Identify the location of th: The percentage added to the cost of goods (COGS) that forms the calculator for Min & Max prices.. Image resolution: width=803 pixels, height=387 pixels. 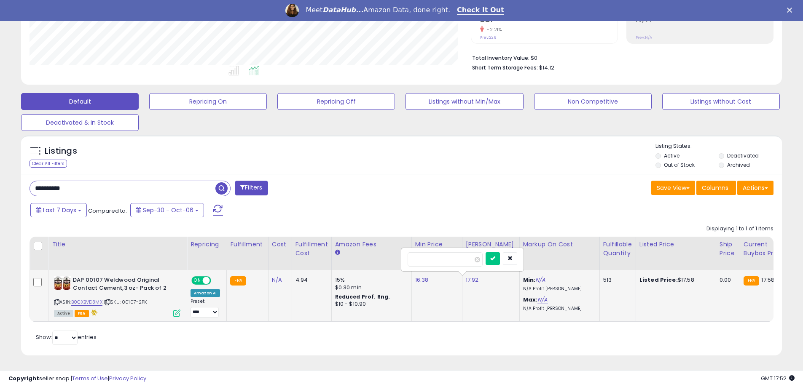
(559, 253).